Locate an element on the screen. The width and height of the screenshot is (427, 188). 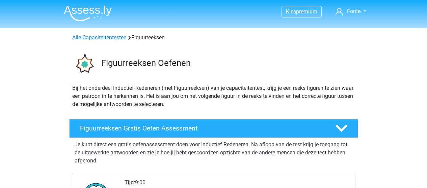
a: Fonte is located at coordinates (350, 11).